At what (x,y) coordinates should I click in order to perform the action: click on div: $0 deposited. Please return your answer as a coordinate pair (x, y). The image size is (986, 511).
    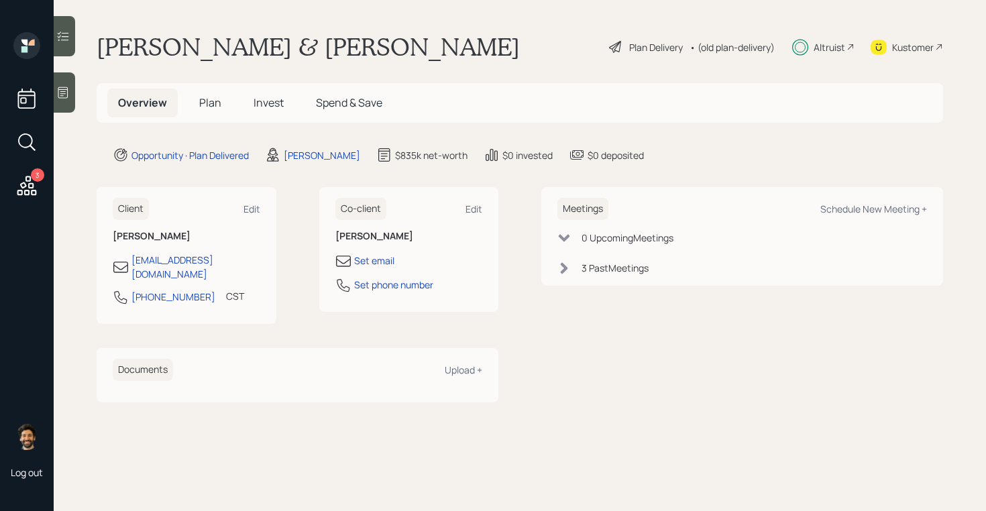
    Looking at the image, I should click on (616, 155).